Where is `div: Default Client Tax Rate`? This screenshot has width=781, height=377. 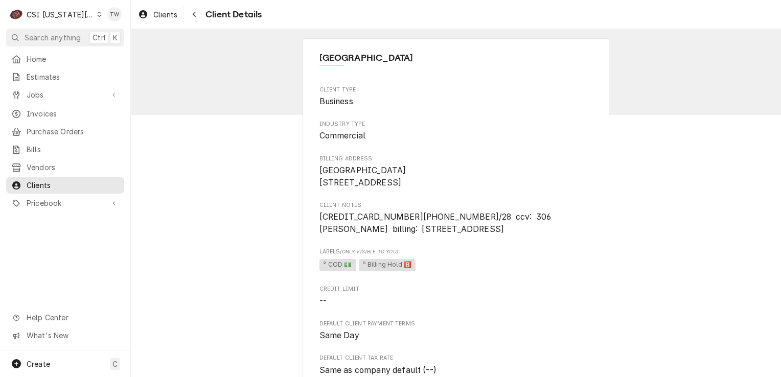
div: Default Client Tax Rate is located at coordinates (456, 365).